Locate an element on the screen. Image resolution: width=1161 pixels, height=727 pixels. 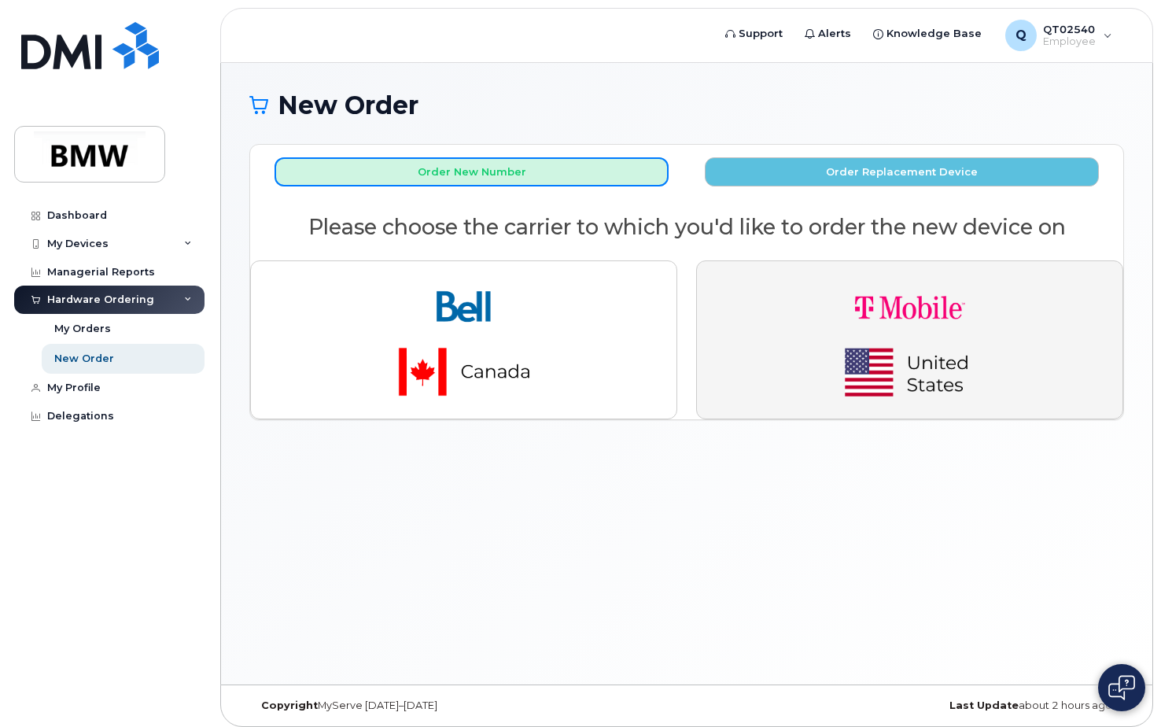
div: about 2 hours ago is located at coordinates (978, 706).